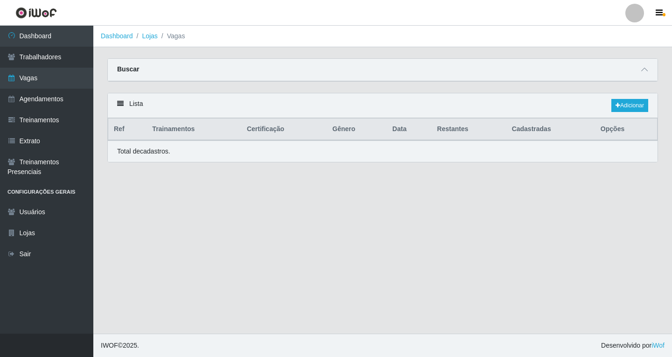 The height and width of the screenshot is (357, 672). Describe the element at coordinates (469, 129) in the screenshot. I see `th: Restantes` at that location.